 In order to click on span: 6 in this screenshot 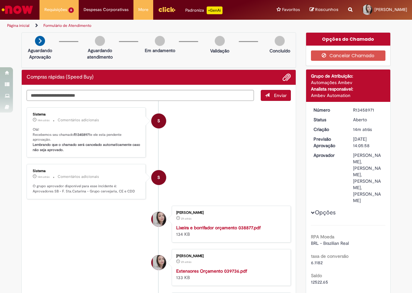, I will do `click(71, 10)`.